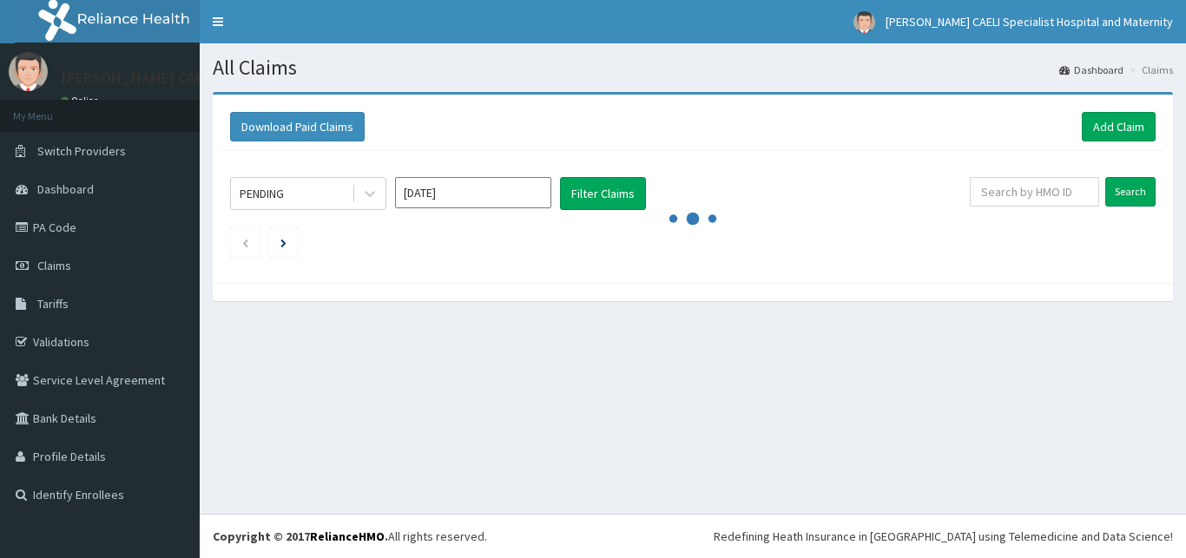  I want to click on a: Dashboard, so click(1092, 69).